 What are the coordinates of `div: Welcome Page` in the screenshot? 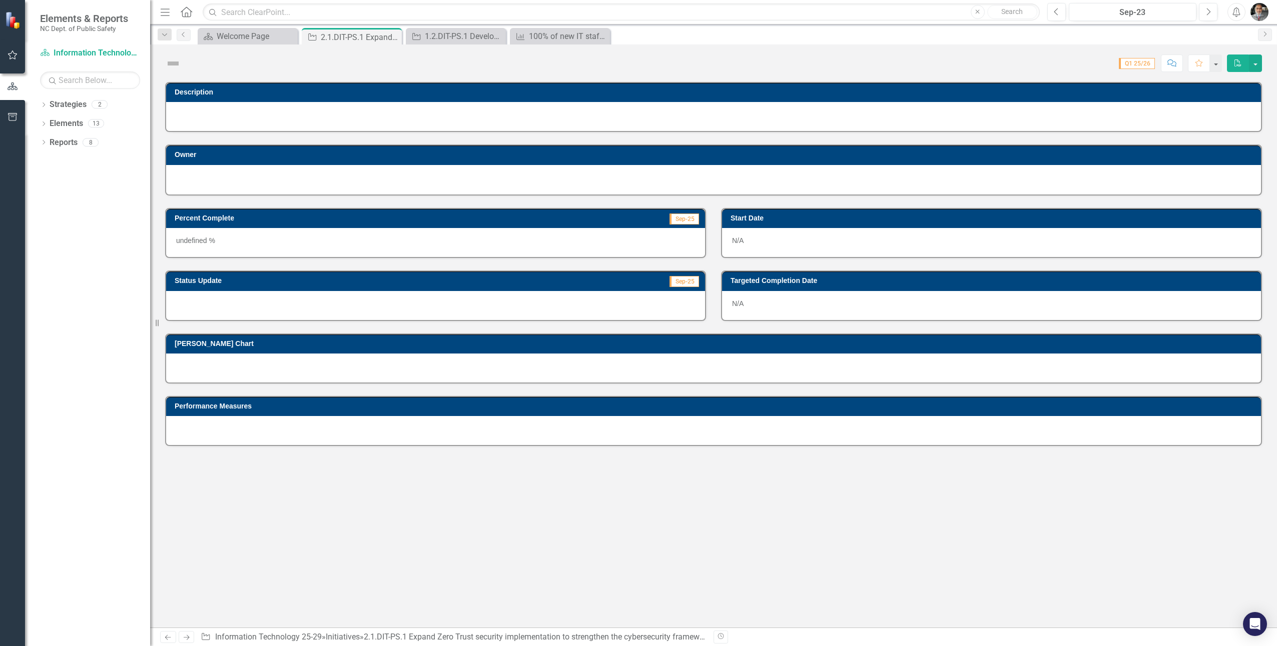 It's located at (256, 36).